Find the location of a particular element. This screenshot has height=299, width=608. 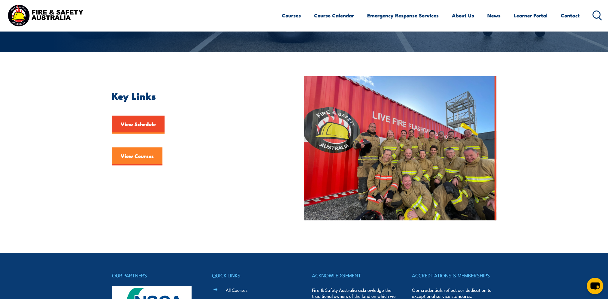

a: Contact is located at coordinates (571, 15).